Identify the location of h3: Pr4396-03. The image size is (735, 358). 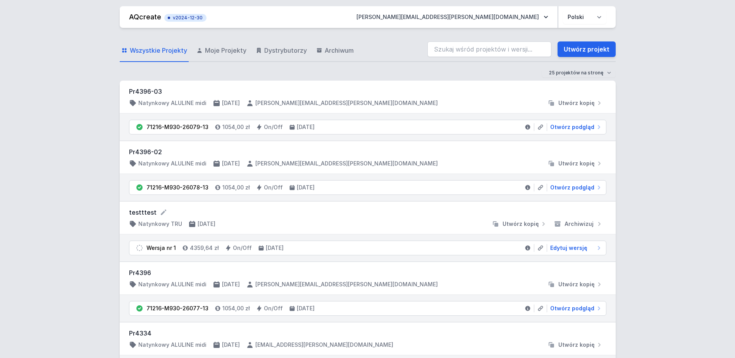
(368, 91).